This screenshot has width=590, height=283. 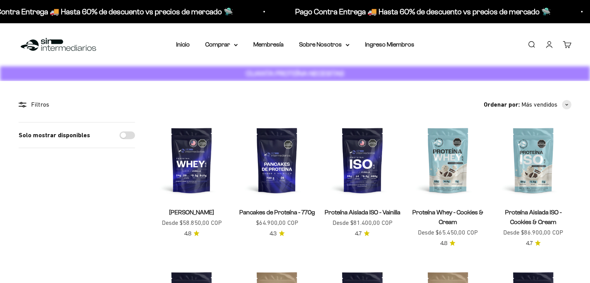 What do you see at coordinates (54, 135) in the screenshot?
I see `label: Solo mostrar disponibles` at bounding box center [54, 135].